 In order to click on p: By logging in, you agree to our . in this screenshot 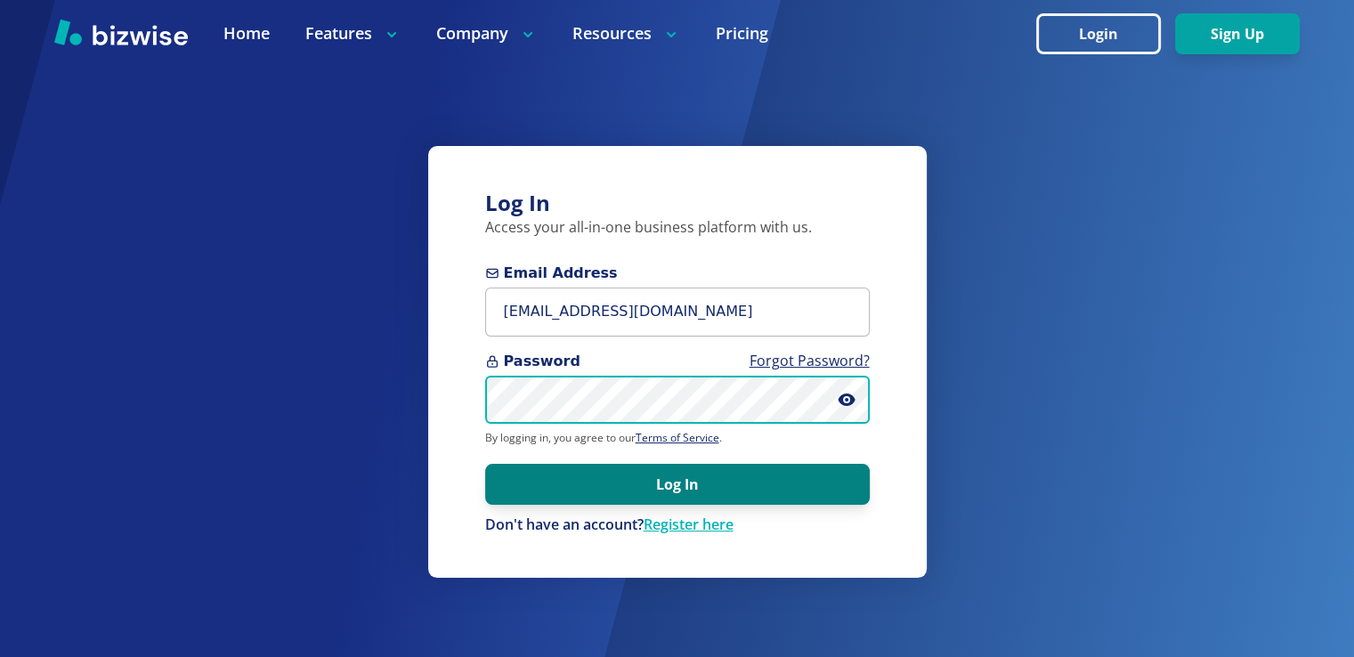, I will do `click(677, 438)`.